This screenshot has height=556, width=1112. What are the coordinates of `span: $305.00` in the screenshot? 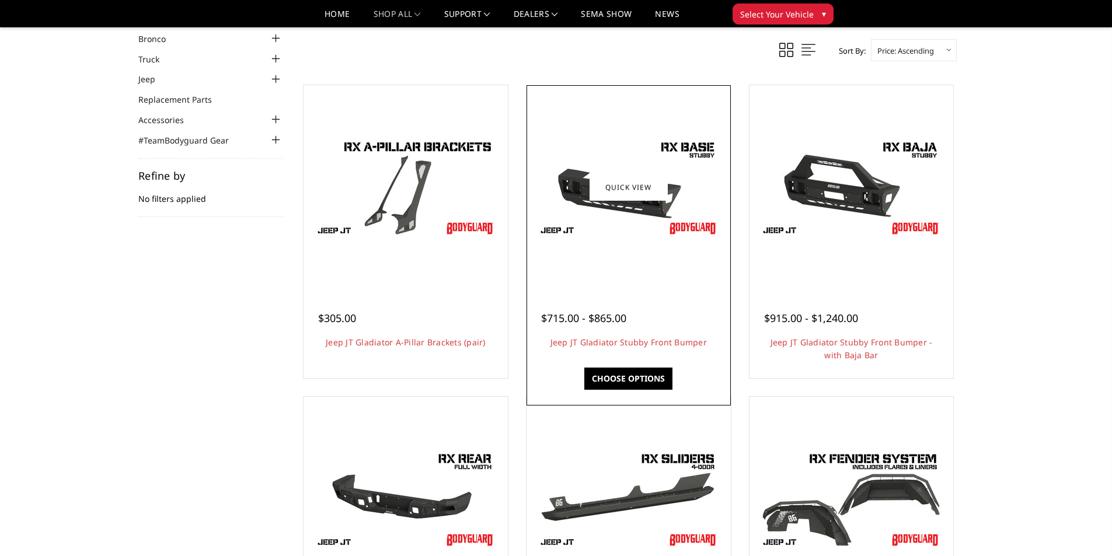 It's located at (337, 318).